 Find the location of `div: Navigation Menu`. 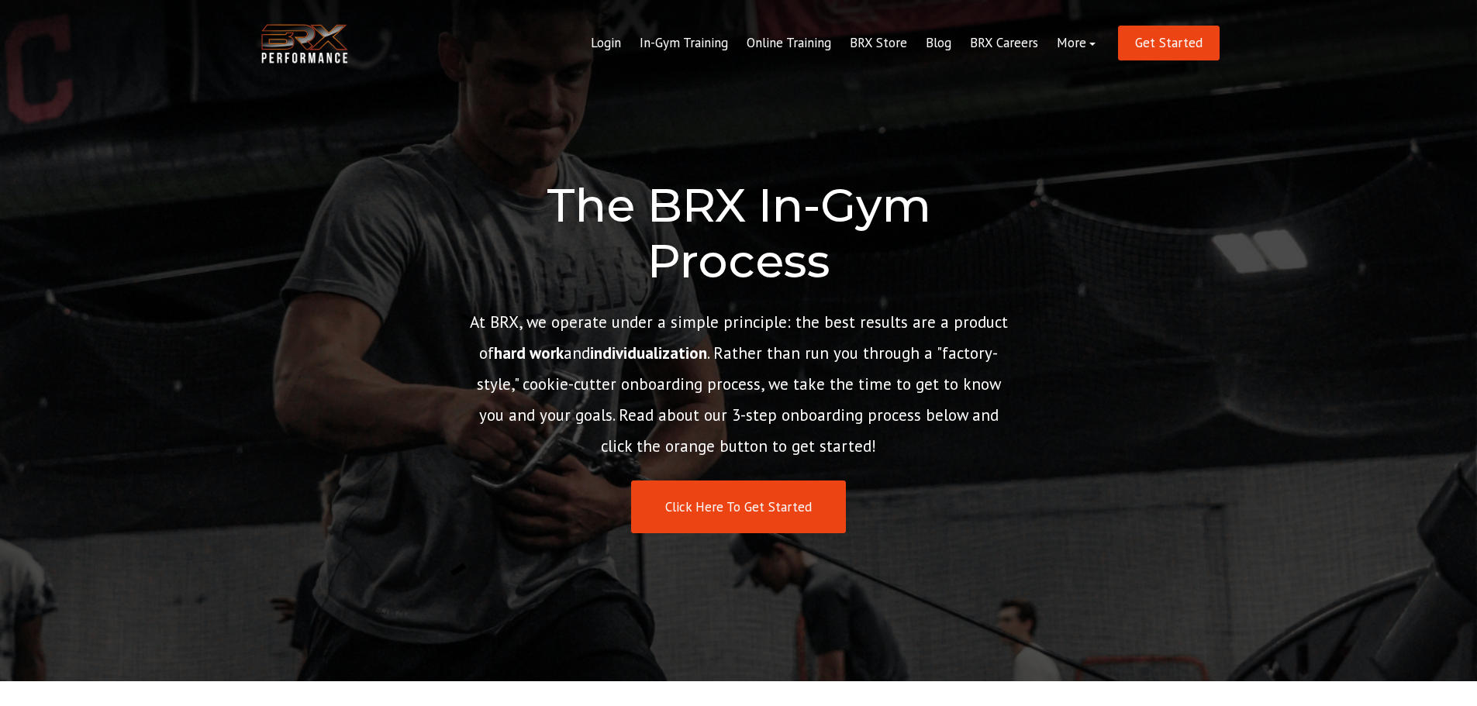

div: Navigation Menu is located at coordinates (843, 43).